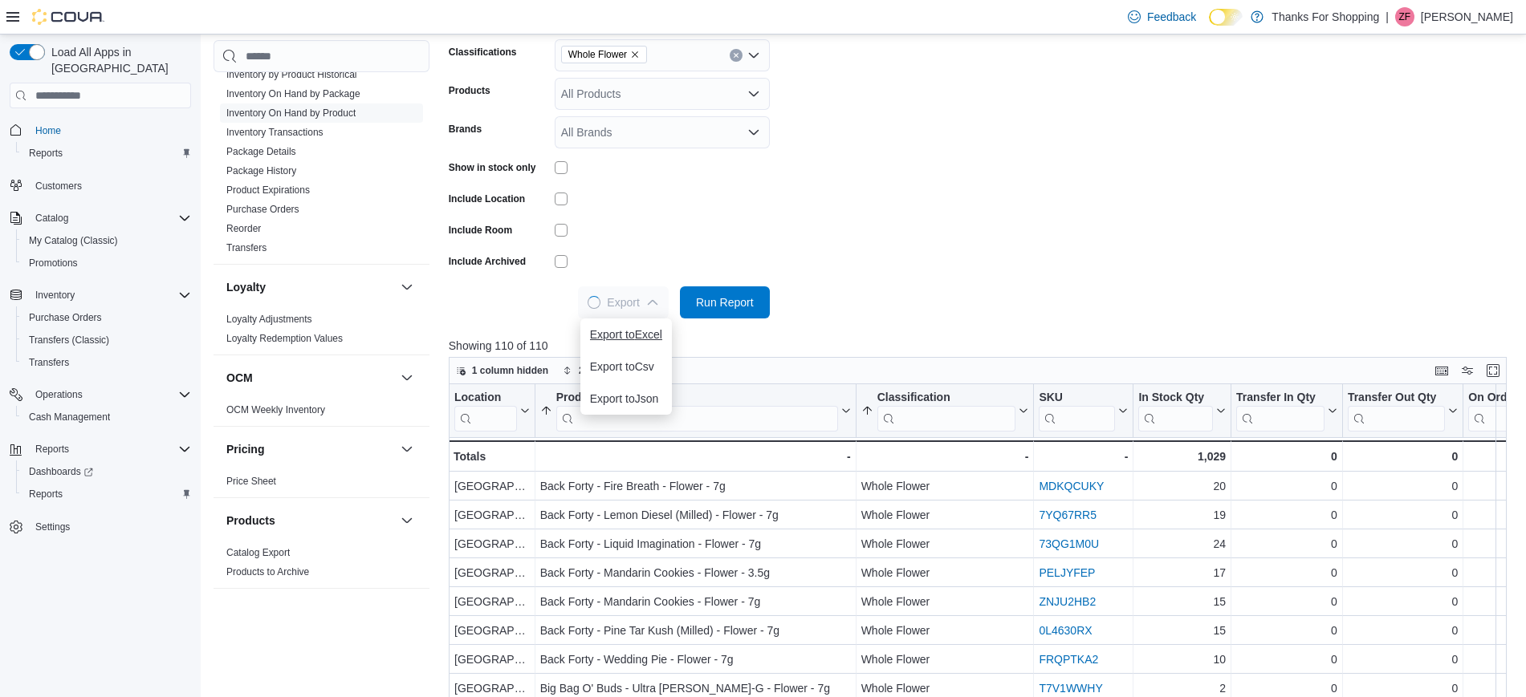 The width and height of the screenshot is (1526, 697). I want to click on a: FRQPTKA2, so click(1068, 660).